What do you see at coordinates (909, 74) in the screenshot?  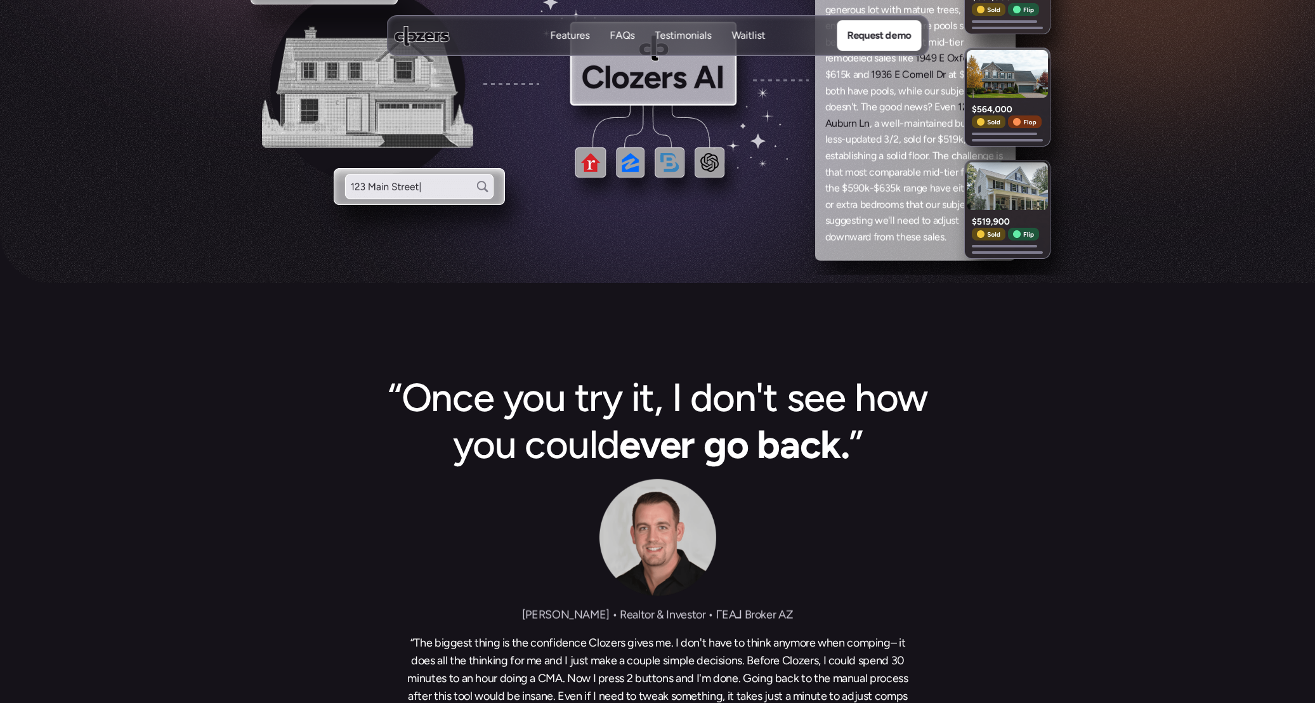 I see `a: 1936 E Cornell Dr` at bounding box center [909, 74].